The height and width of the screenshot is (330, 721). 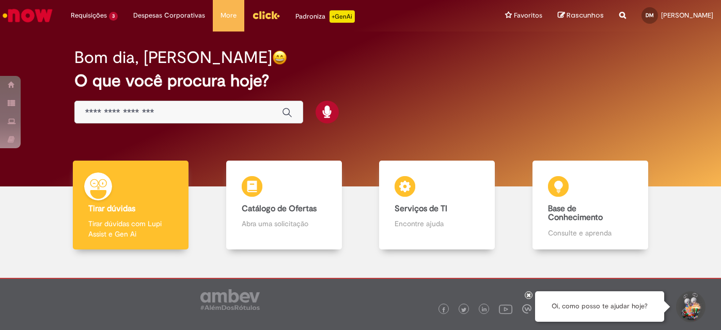 What do you see at coordinates (464, 310) in the screenshot?
I see `img: logo_footer_twitter.png` at bounding box center [464, 310].